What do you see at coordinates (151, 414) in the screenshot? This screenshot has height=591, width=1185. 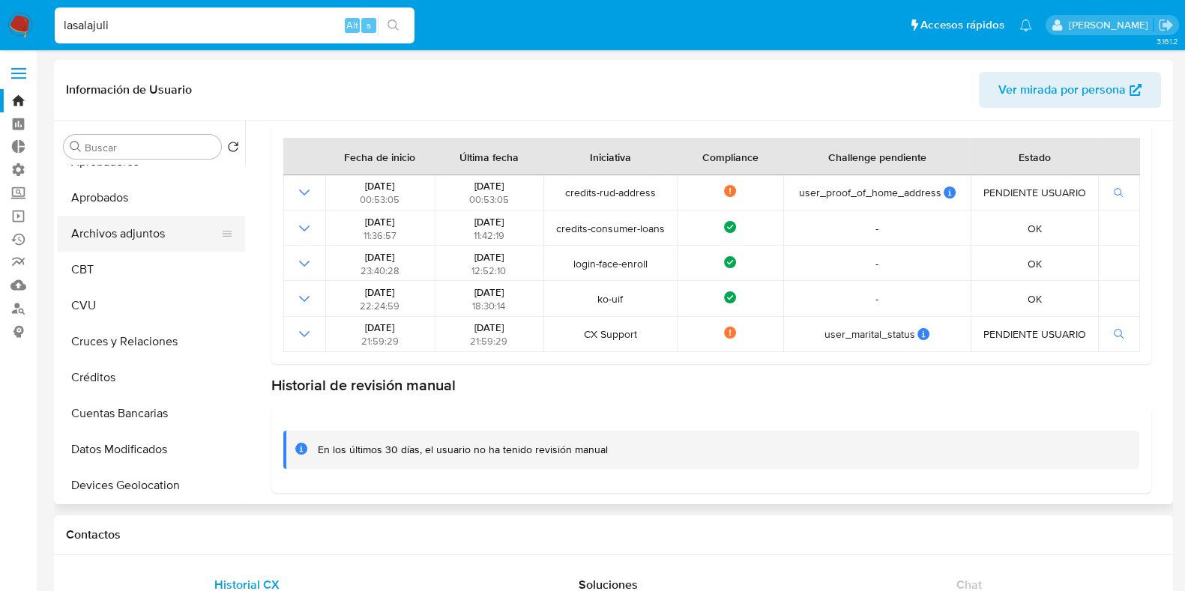 I see `button: Cuentas Bancarias` at bounding box center [151, 414].